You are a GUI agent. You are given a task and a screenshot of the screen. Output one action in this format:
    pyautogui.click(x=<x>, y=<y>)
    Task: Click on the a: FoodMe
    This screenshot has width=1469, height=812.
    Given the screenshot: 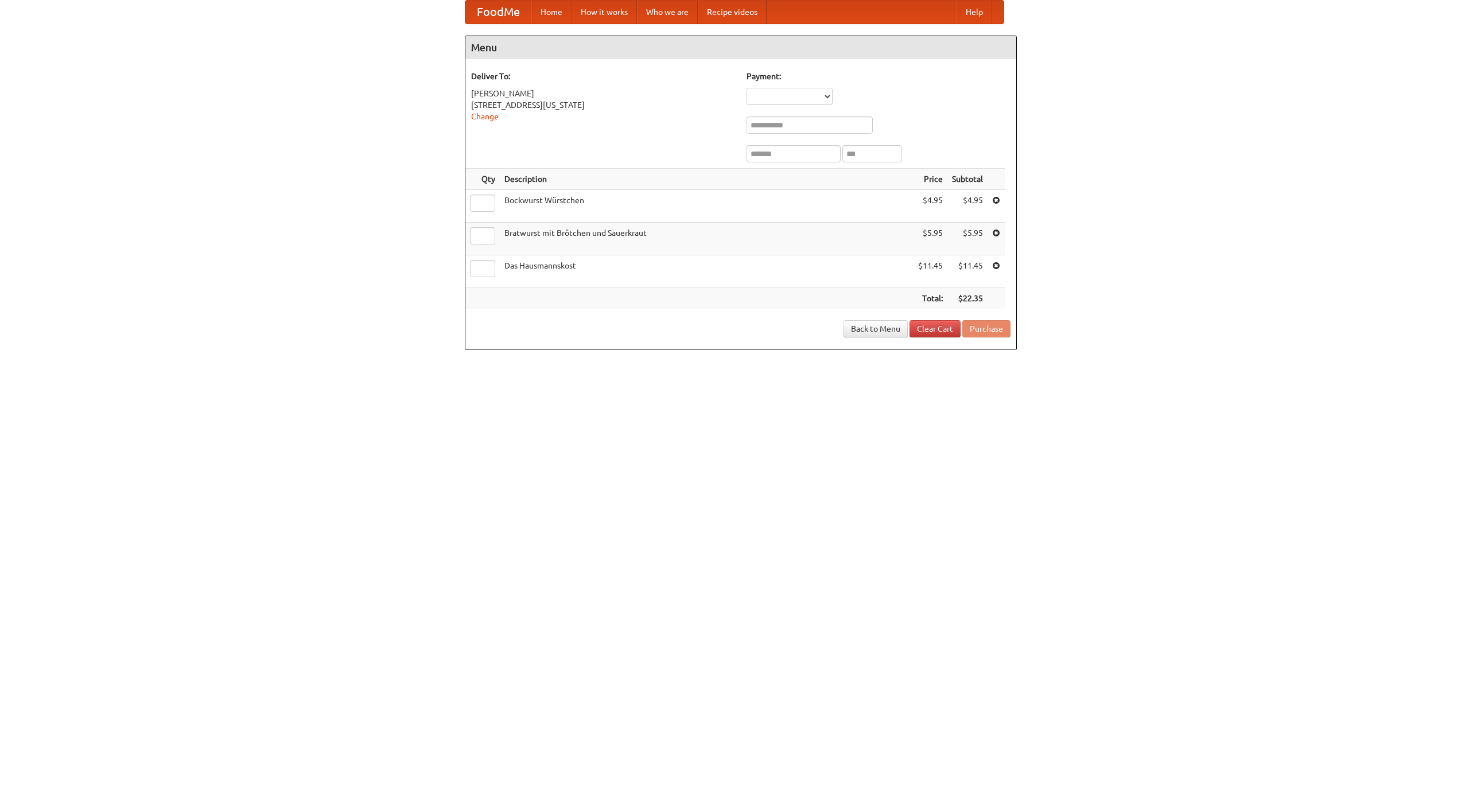 What is the action you would take?
    pyautogui.click(x=498, y=12)
    